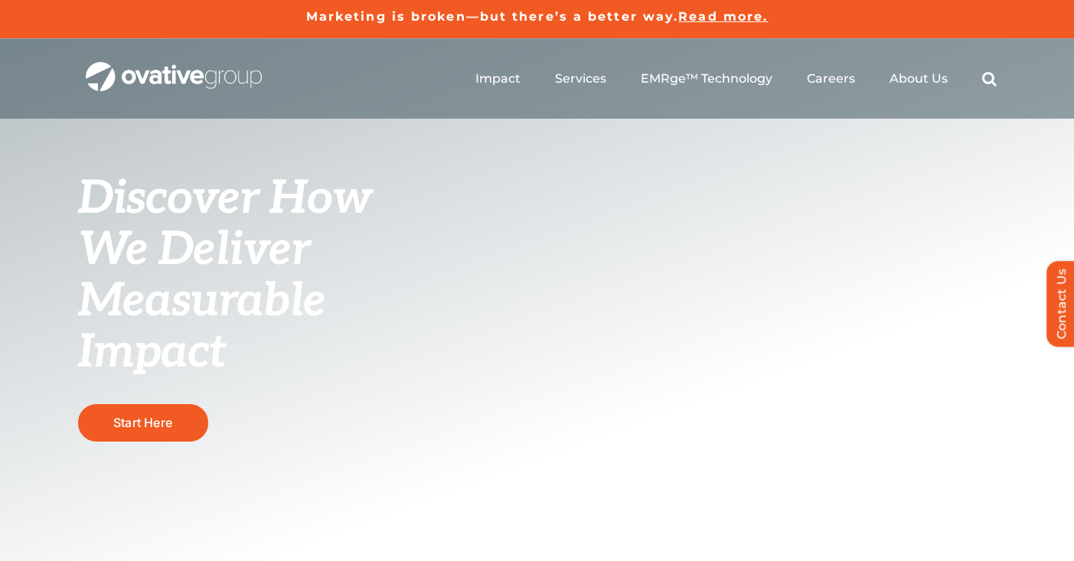  What do you see at coordinates (919, 79) in the screenshot?
I see `a: About Us` at bounding box center [919, 79].